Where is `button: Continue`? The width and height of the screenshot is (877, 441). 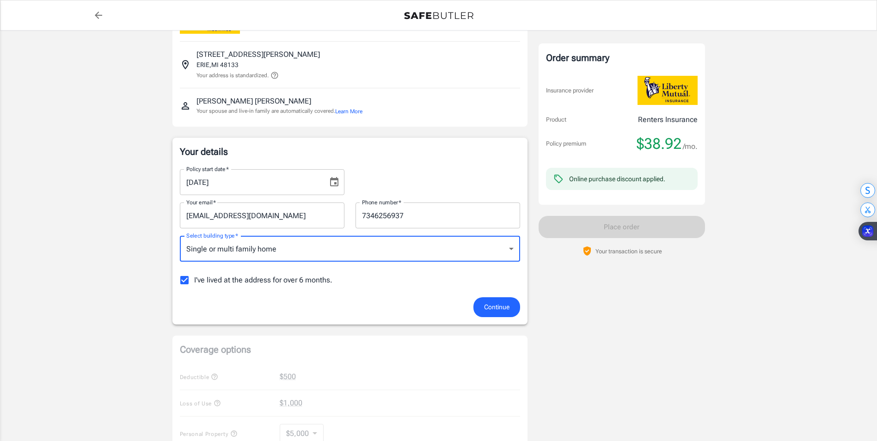 button: Continue is located at coordinates (497, 307).